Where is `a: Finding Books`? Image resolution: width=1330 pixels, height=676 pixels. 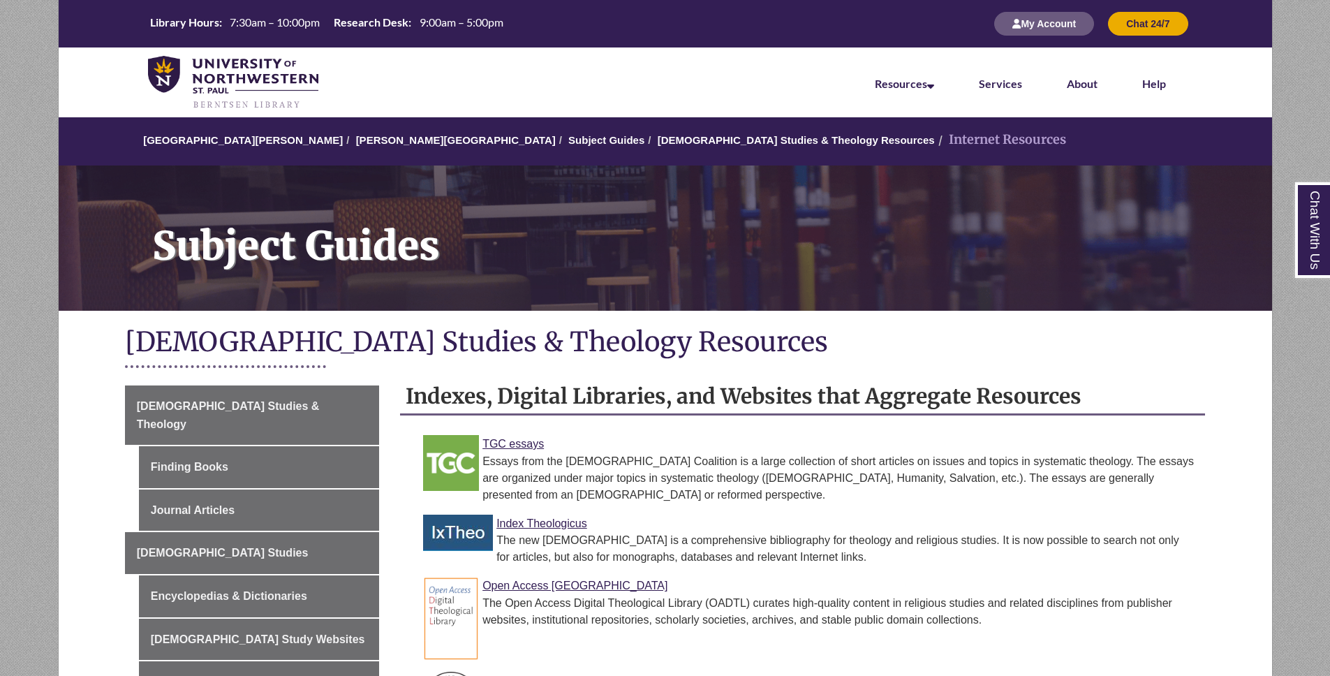
a: Finding Books is located at coordinates (259, 467).